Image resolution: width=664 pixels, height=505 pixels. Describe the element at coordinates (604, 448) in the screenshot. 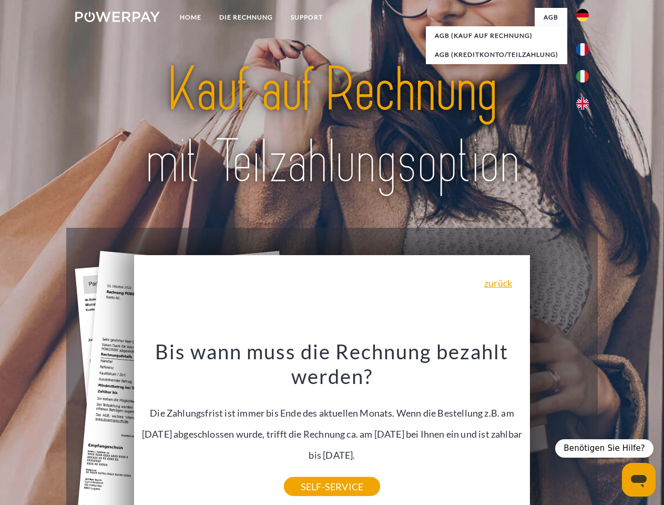

I see `div: Benötigen Sie Hilfe?` at that location.